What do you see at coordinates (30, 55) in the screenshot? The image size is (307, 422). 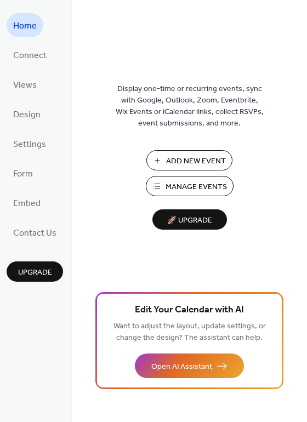 I see `a: Connect` at bounding box center [30, 55].